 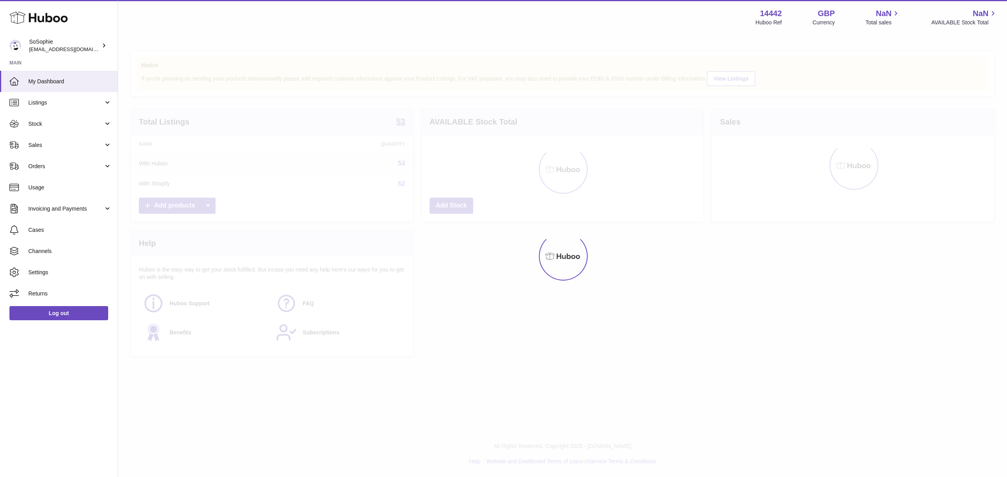 What do you see at coordinates (64, 46) in the screenshot?
I see `div: SoSophie` at bounding box center [64, 46].